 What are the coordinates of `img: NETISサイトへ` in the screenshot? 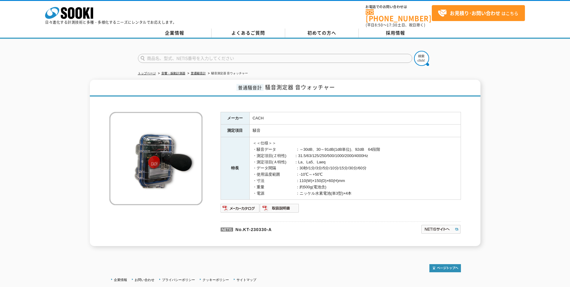 It's located at (441, 229).